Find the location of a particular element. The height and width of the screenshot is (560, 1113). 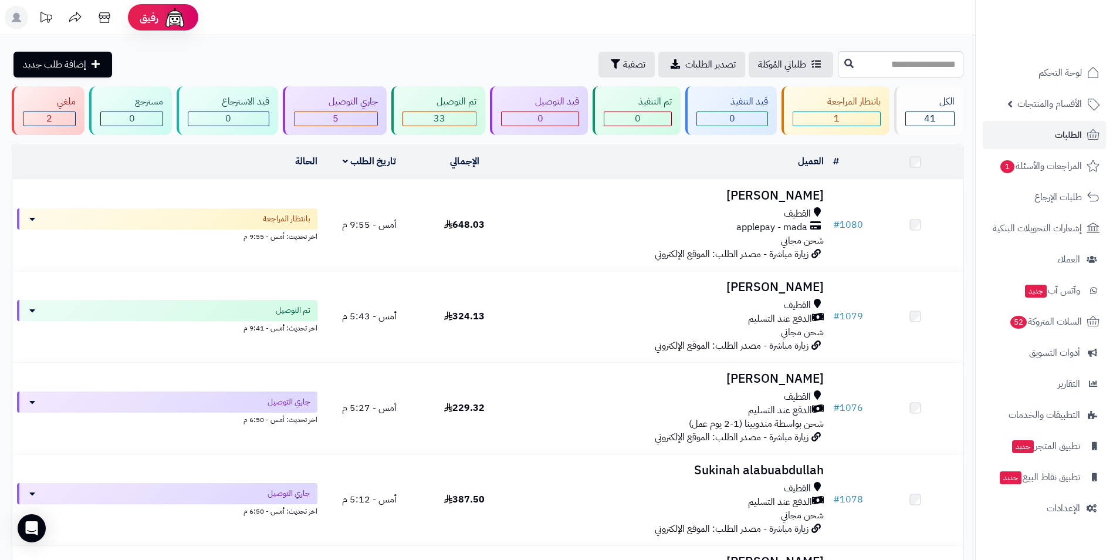

a: الحالة is located at coordinates (306, 161).